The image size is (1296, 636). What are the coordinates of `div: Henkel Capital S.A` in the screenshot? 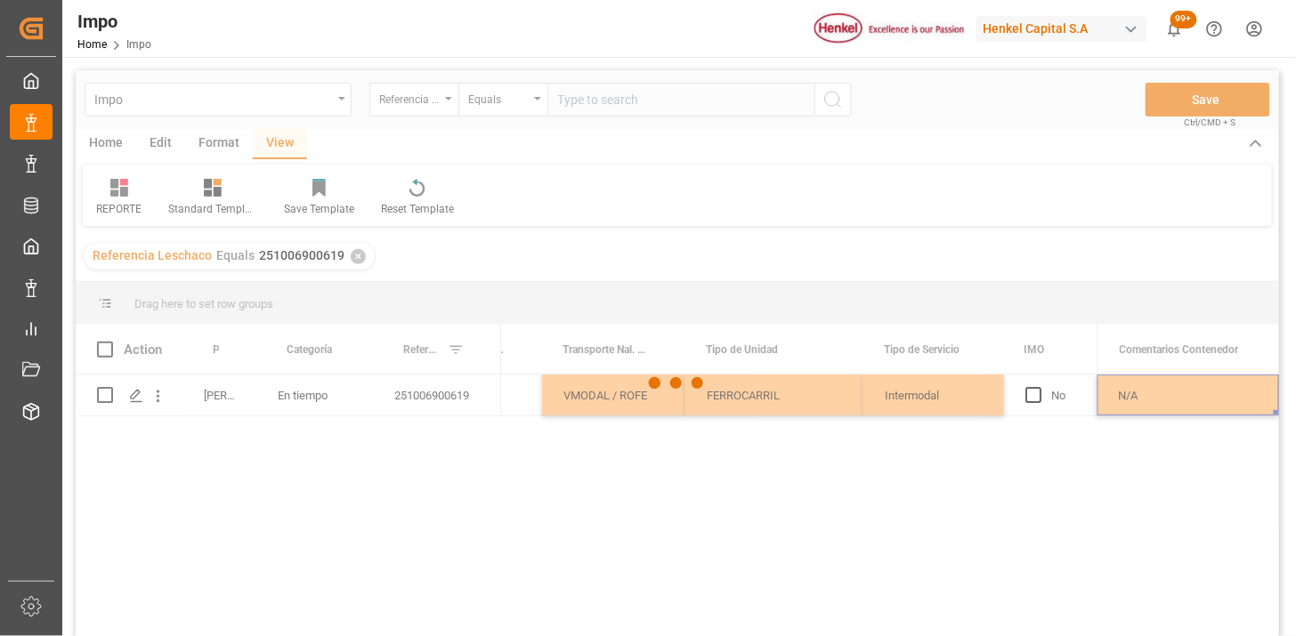 It's located at (1062, 28).